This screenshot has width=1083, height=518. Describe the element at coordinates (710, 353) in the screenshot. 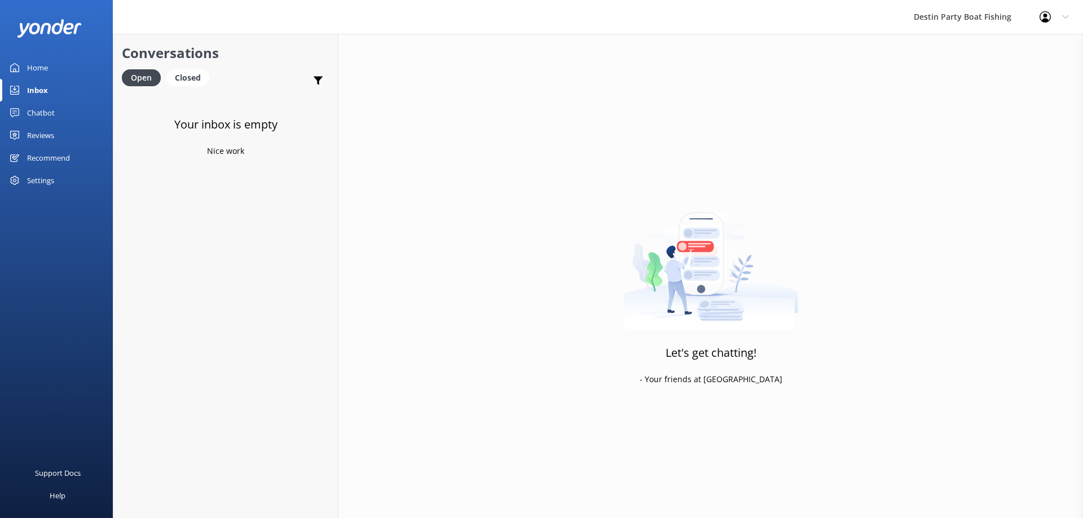

I see `h3: Let's get chatting!` at that location.